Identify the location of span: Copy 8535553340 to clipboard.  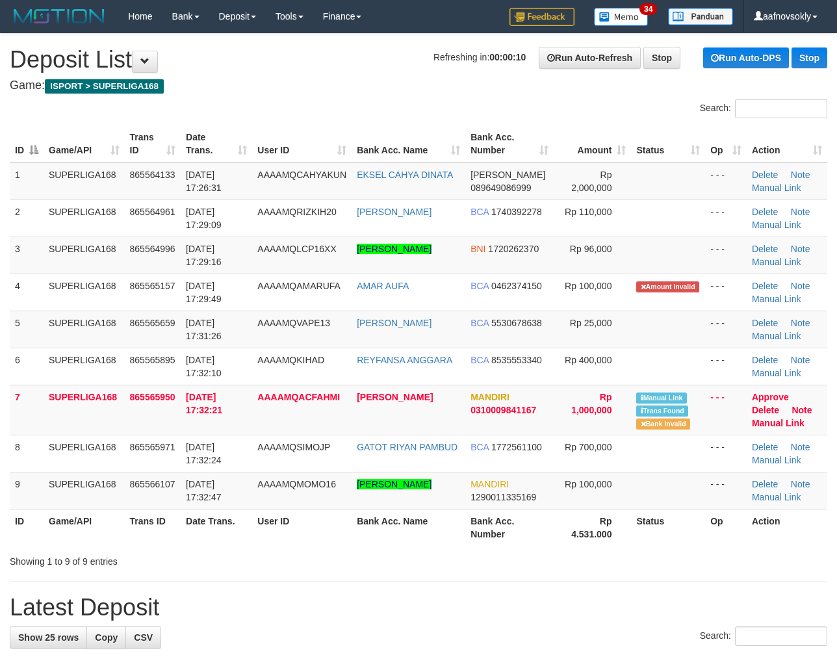
(517, 360).